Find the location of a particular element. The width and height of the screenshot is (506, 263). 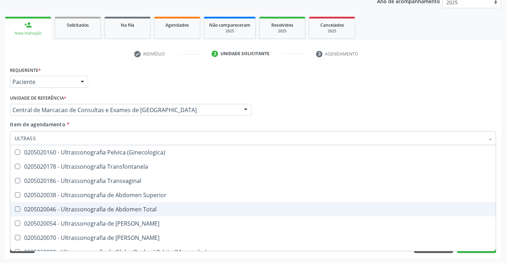

div: 0205020089 - Ultrassonografia de Globo Ocular / Orbita (Monocular) is located at coordinates (253, 252).